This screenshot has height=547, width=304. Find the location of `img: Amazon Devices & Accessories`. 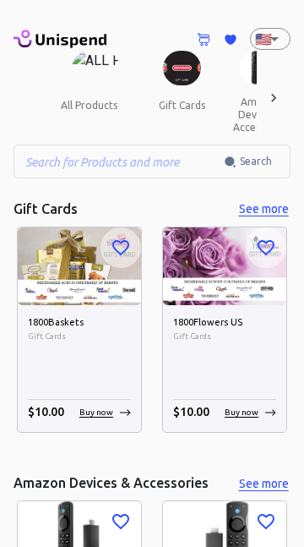

img: Amazon Devices & Accessories is located at coordinates (260, 68).